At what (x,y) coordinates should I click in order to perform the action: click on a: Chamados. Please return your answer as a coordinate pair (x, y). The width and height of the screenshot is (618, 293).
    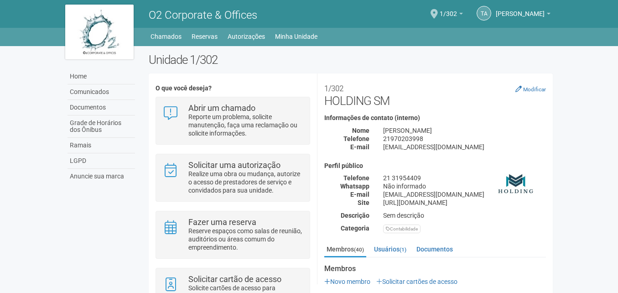
    Looking at the image, I should click on (166, 36).